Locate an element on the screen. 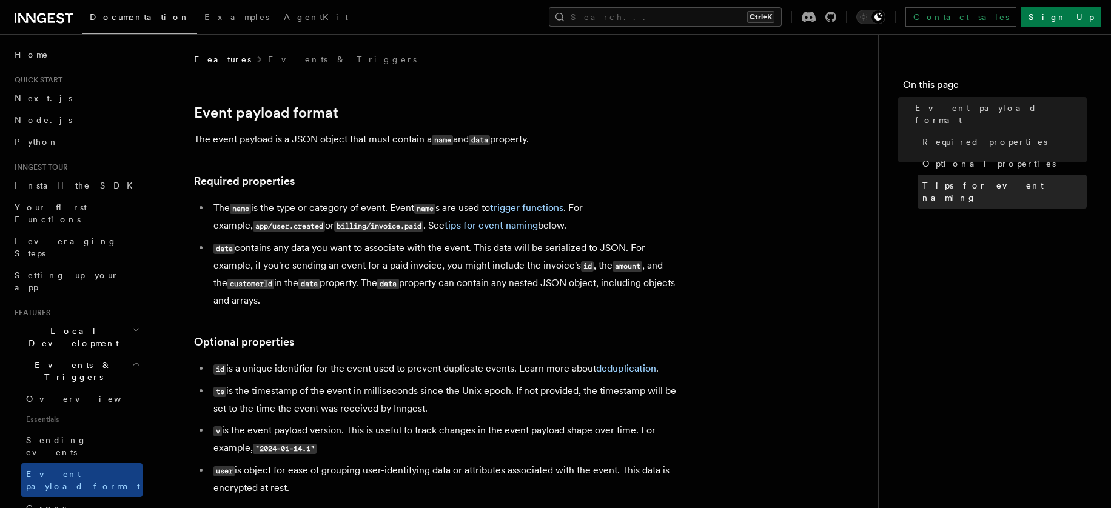 This screenshot has height=508, width=1111. a: Sign Up is located at coordinates (1061, 17).